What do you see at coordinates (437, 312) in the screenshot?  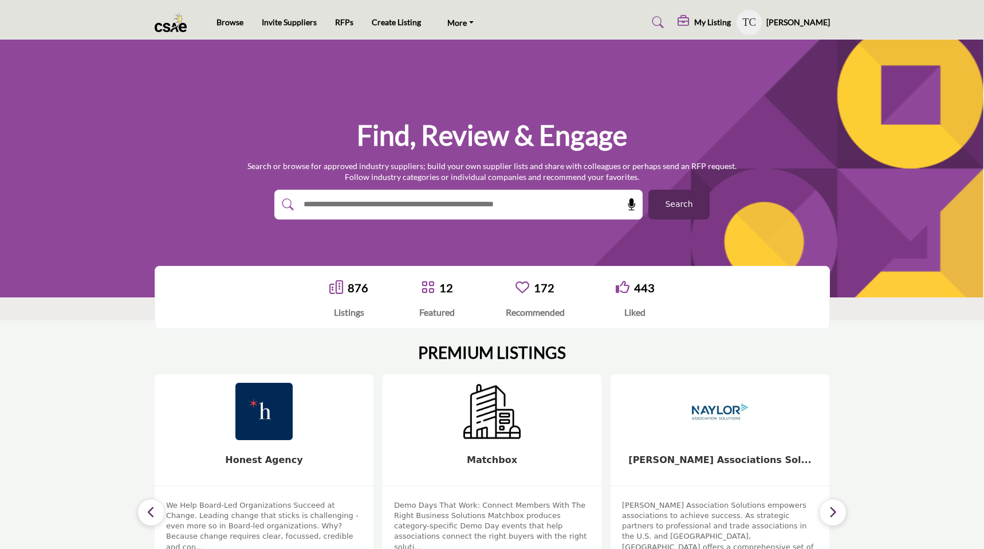 I see `div: Featured` at bounding box center [437, 312].